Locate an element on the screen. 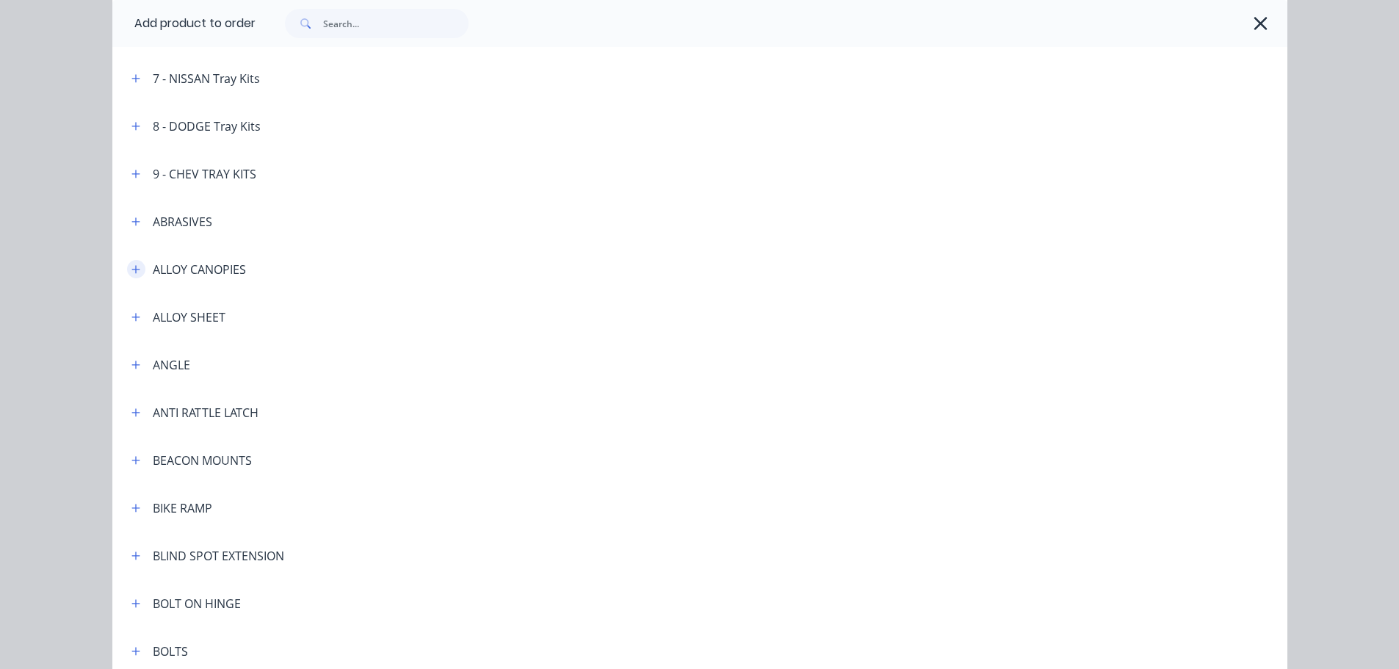  div: BIKE RAMP is located at coordinates (182, 508).